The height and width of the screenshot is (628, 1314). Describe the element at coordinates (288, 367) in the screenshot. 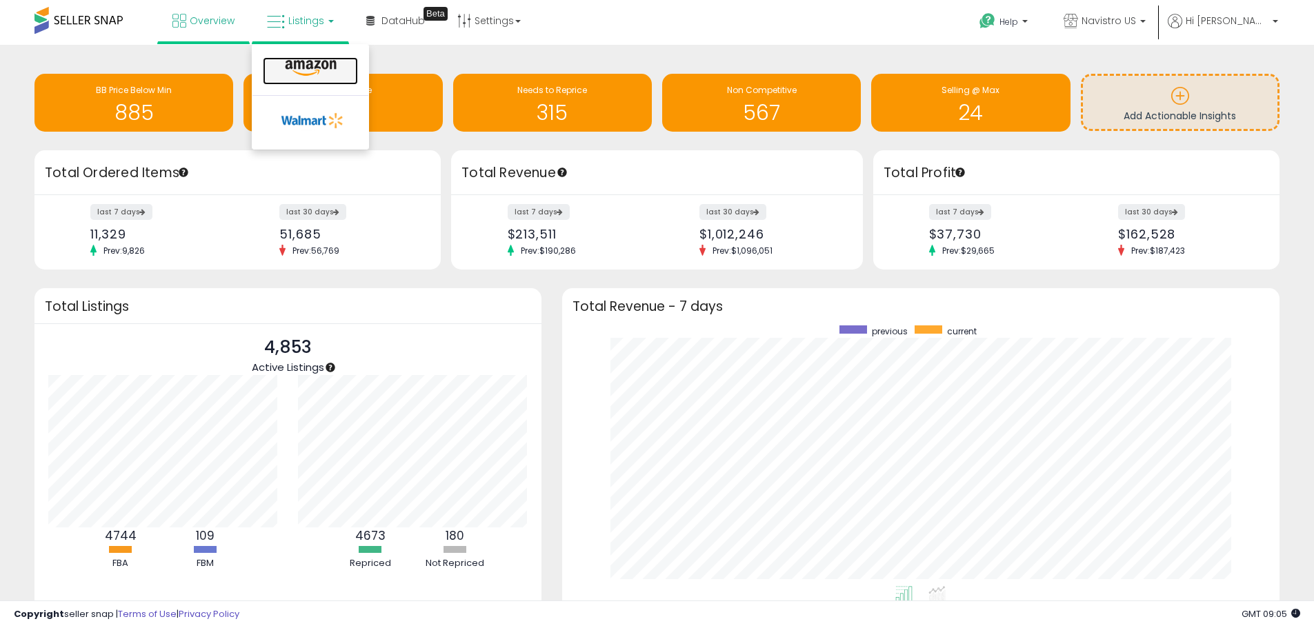

I see `span: Active Listings` at that location.